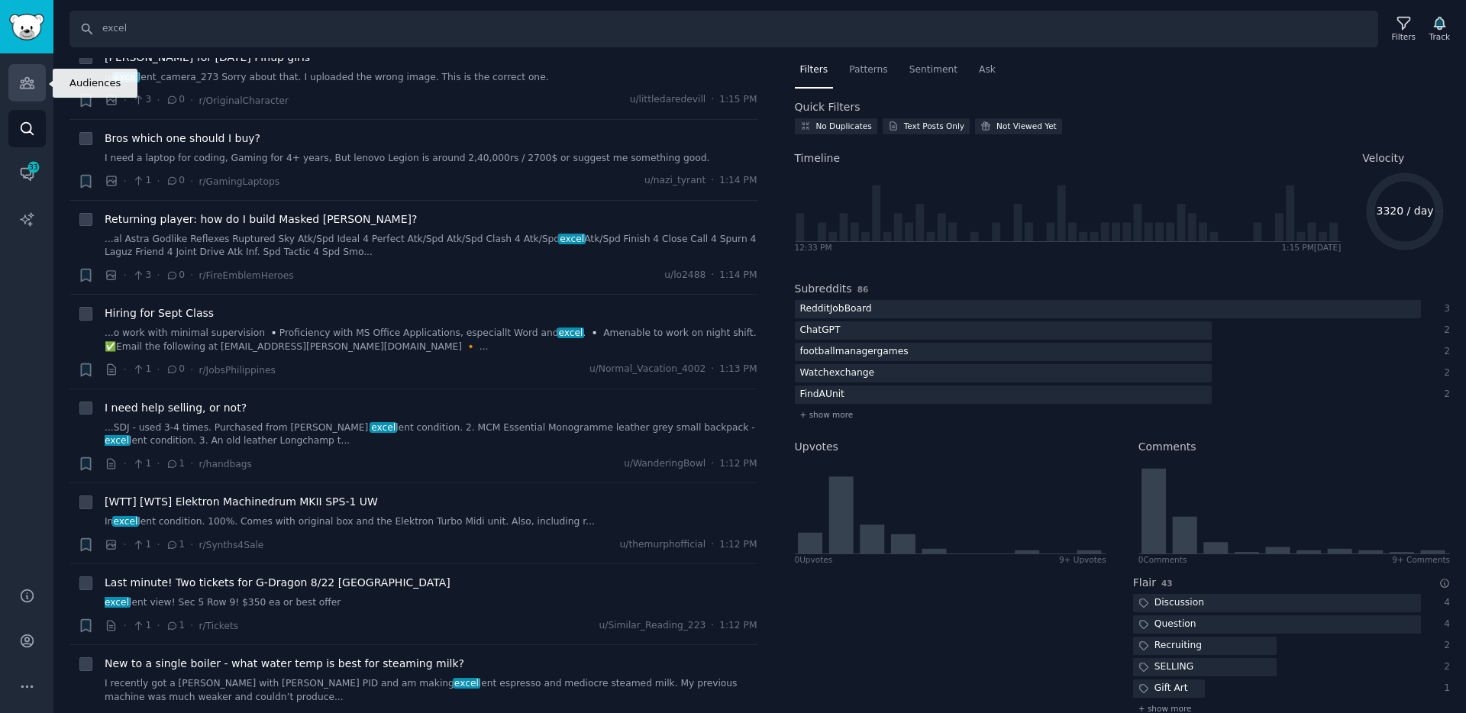 Image resolution: width=1466 pixels, height=713 pixels. Describe the element at coordinates (1440, 29) in the screenshot. I see `button: Track` at that location.